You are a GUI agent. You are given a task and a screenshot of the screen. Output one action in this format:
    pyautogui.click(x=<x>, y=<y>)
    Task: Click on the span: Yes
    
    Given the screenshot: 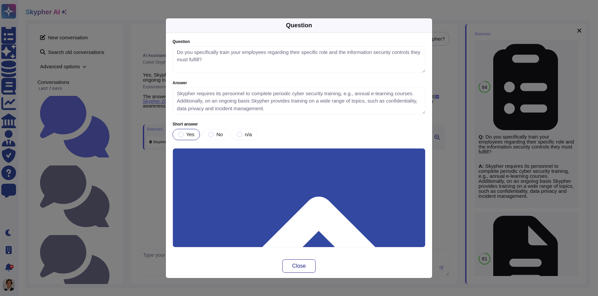 What is the action you would take?
    pyautogui.click(x=190, y=134)
    